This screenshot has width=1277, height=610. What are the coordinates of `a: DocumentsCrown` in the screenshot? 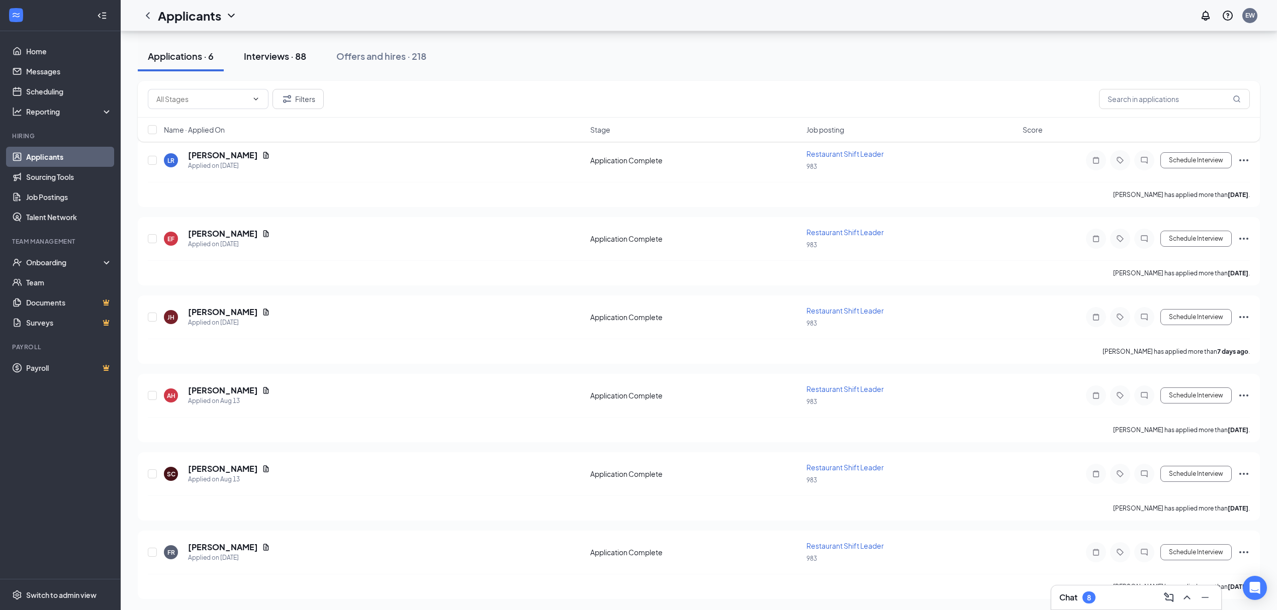 It's located at (69, 303).